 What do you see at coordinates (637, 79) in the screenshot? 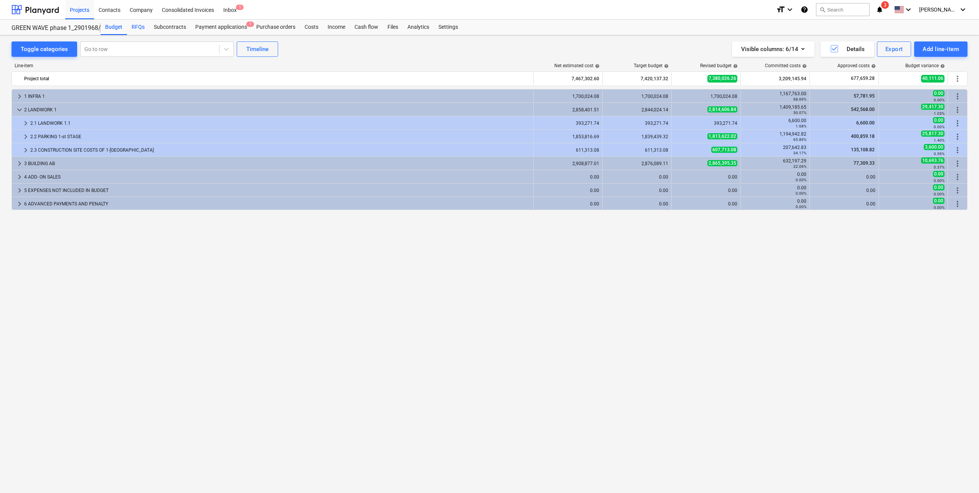
I see `div: 7,420,137.32` at bounding box center [637, 79].